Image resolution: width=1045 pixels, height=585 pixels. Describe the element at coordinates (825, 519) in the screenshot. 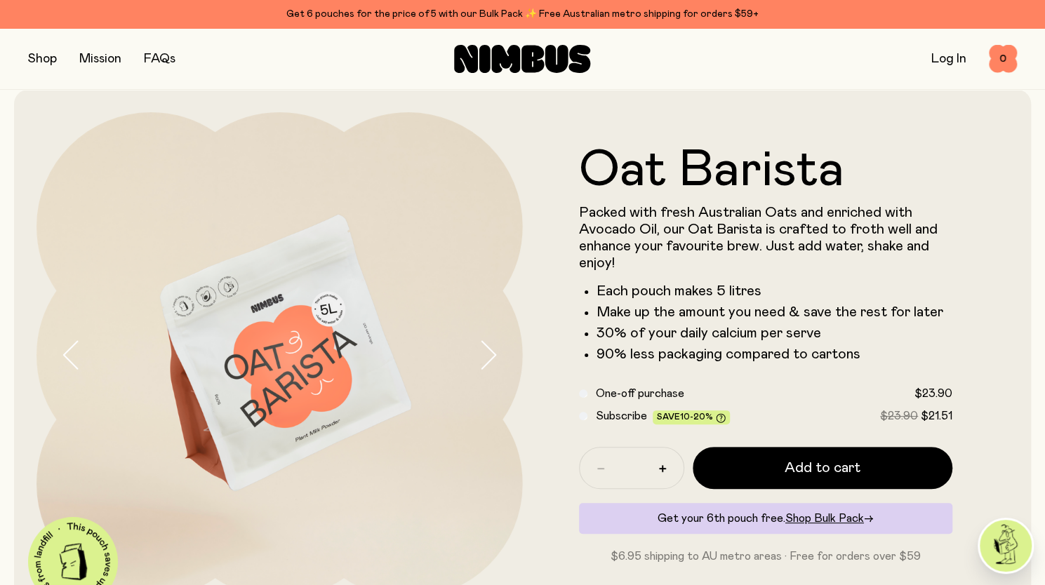

I see `span: Shop Bulk Pack` at that location.